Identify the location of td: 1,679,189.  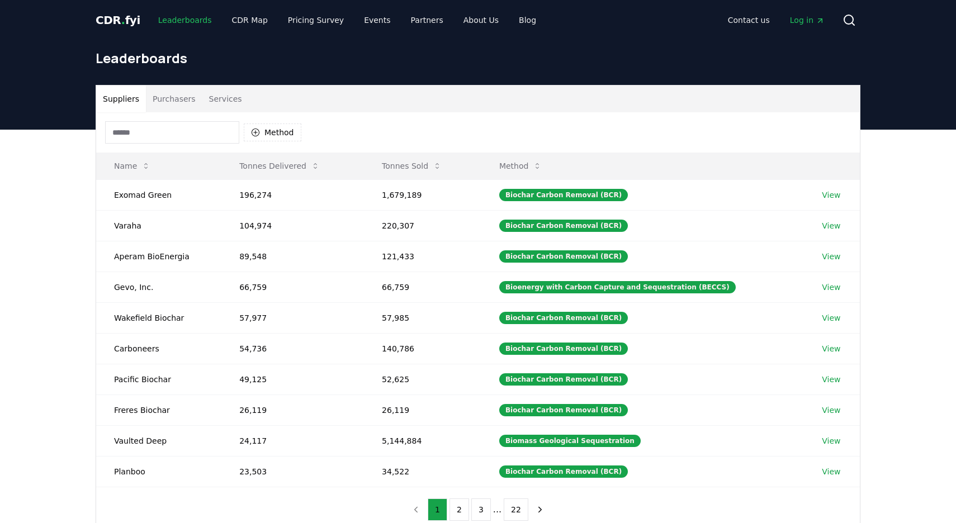
(422, 194).